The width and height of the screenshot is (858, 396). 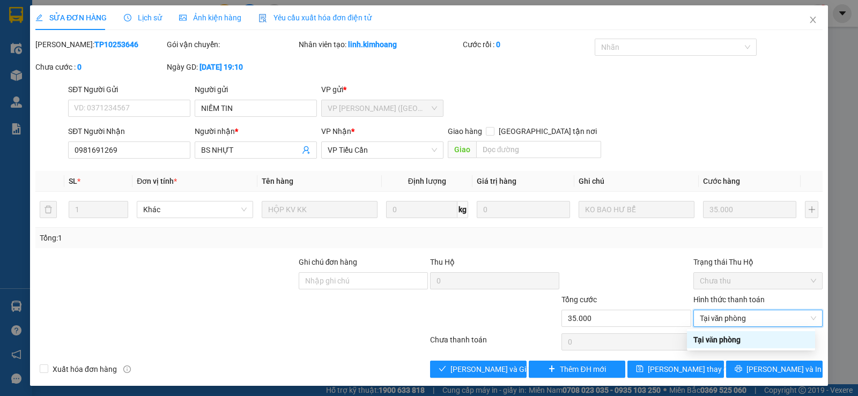 I want to click on b: linh.kimhoang, so click(x=372, y=45).